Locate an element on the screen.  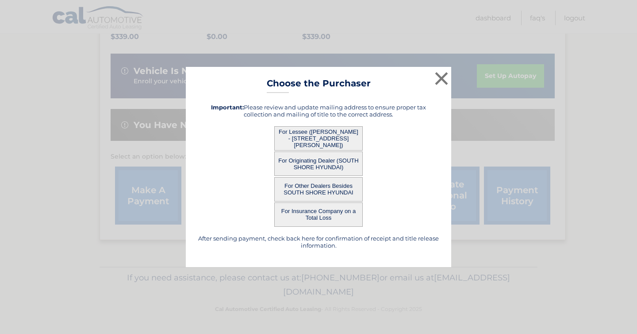
button: For Insurance Company on a Total Loss is located at coordinates (319, 214).